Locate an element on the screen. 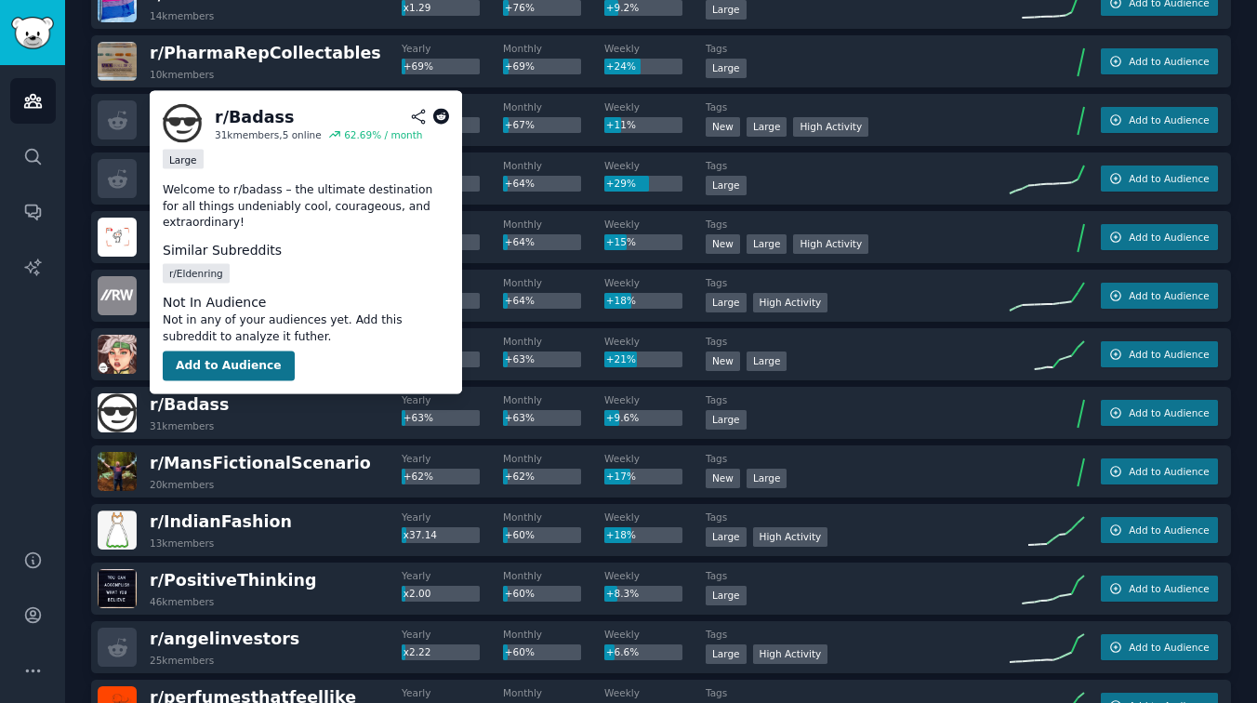 This screenshot has height=703, width=1257. span: +29% is located at coordinates (621, 183).